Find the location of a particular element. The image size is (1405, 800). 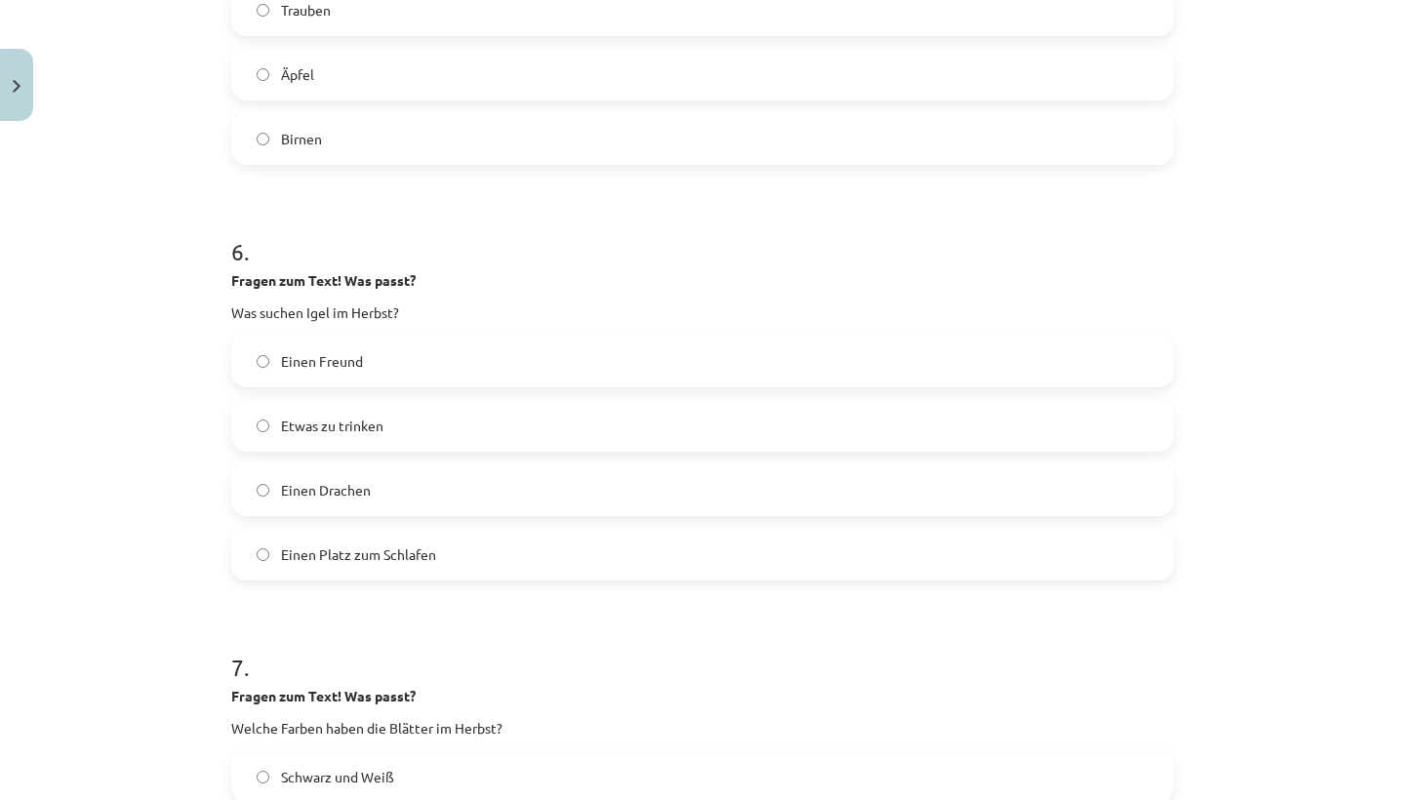

p: Welche Farben haben die Blätter im Herbst? is located at coordinates (702, 728).